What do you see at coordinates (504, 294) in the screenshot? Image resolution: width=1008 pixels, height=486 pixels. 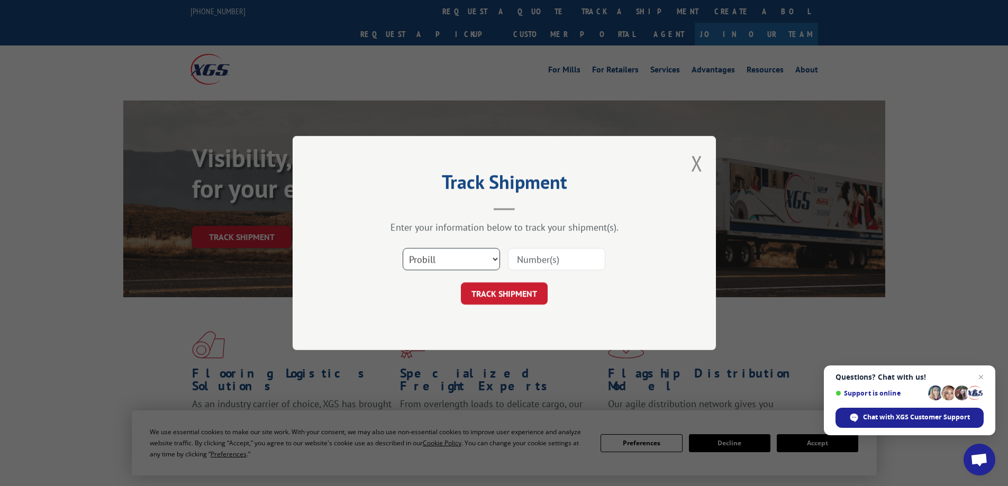 I see `button: TRACK SHIPMENT` at bounding box center [504, 294].